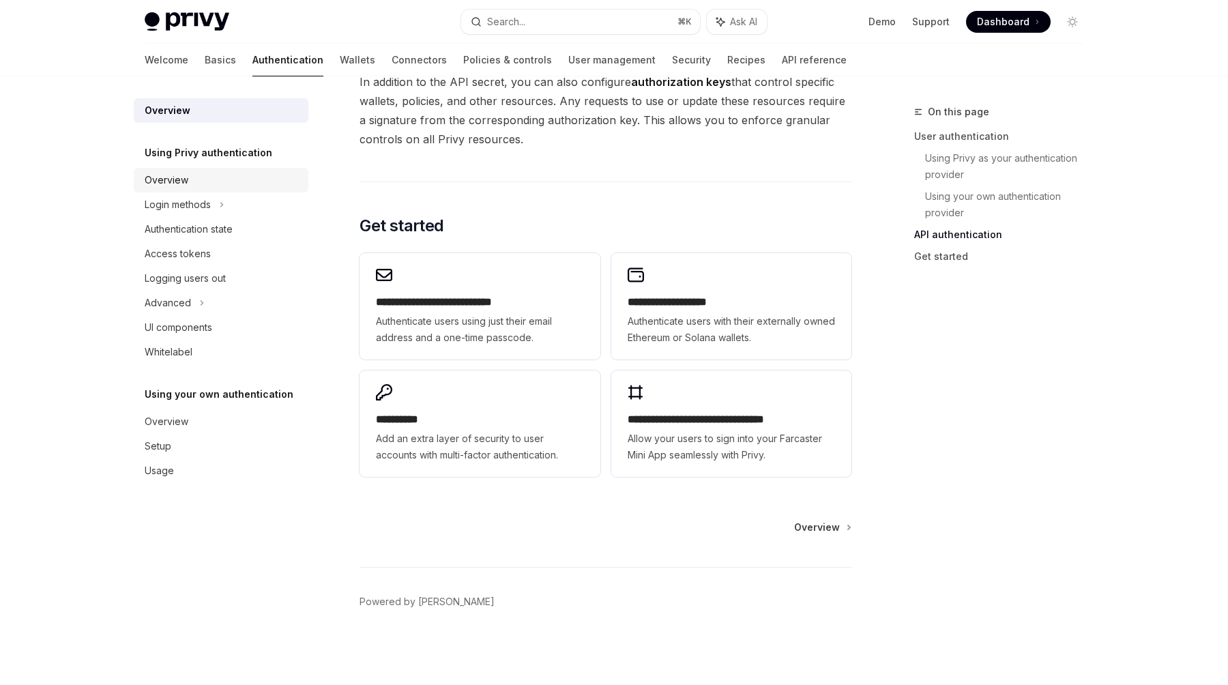 The image size is (1228, 685). What do you see at coordinates (605, 110) in the screenshot?
I see `span: In addition to the API secret, you can also configure that control specific wallets, policies, an...` at bounding box center [605, 110].